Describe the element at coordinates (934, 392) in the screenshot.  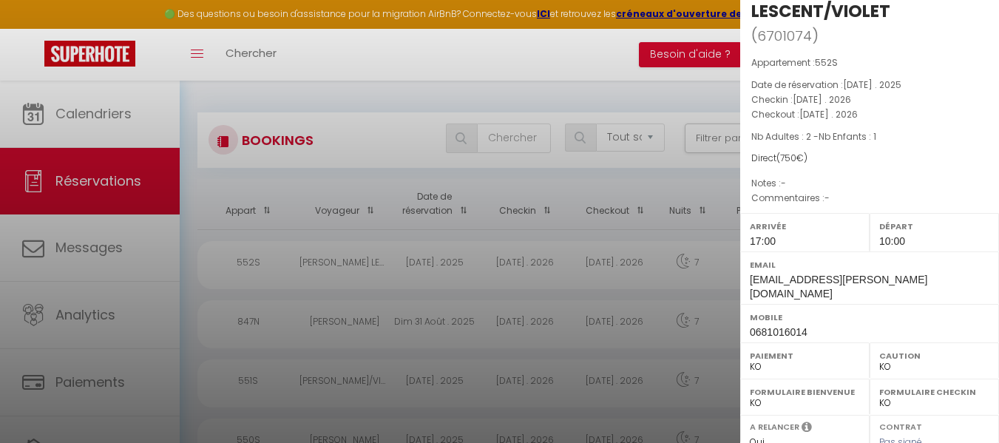
I see `label: Formulaire Checkin` at that location.